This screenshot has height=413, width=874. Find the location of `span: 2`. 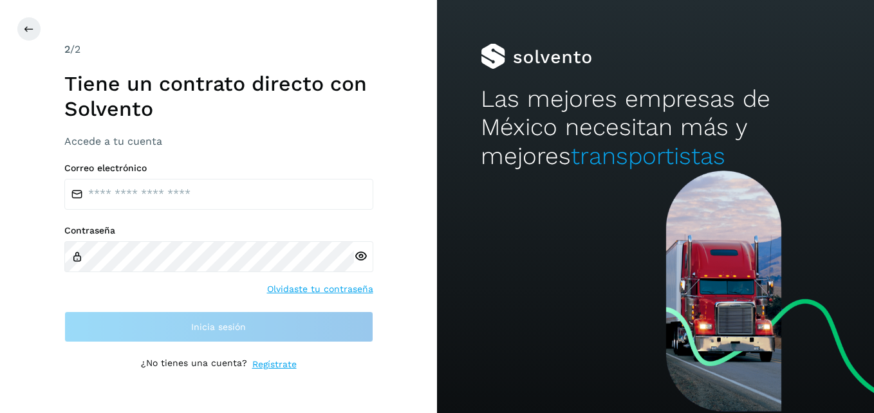

span: 2 is located at coordinates (67, 49).